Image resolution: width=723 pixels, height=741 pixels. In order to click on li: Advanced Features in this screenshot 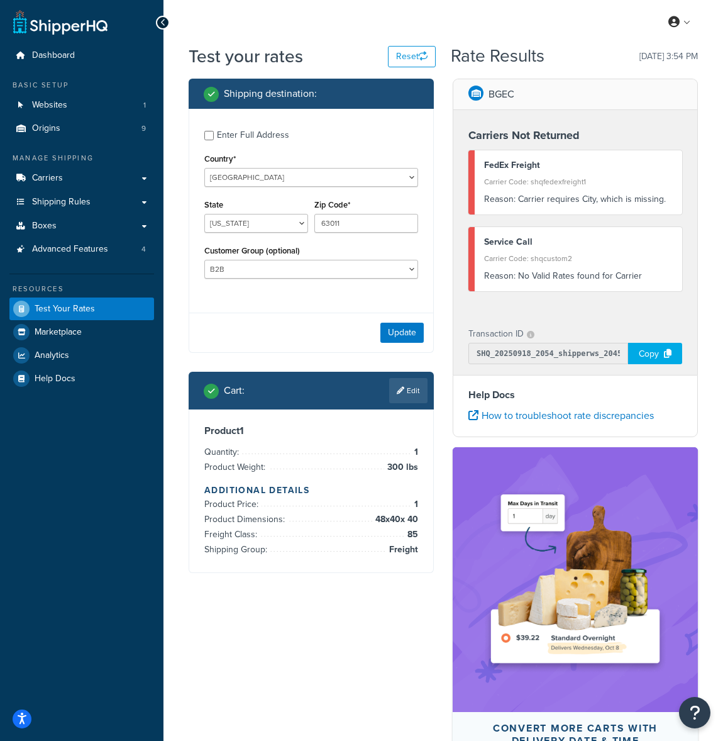, I will do `click(82, 249)`.